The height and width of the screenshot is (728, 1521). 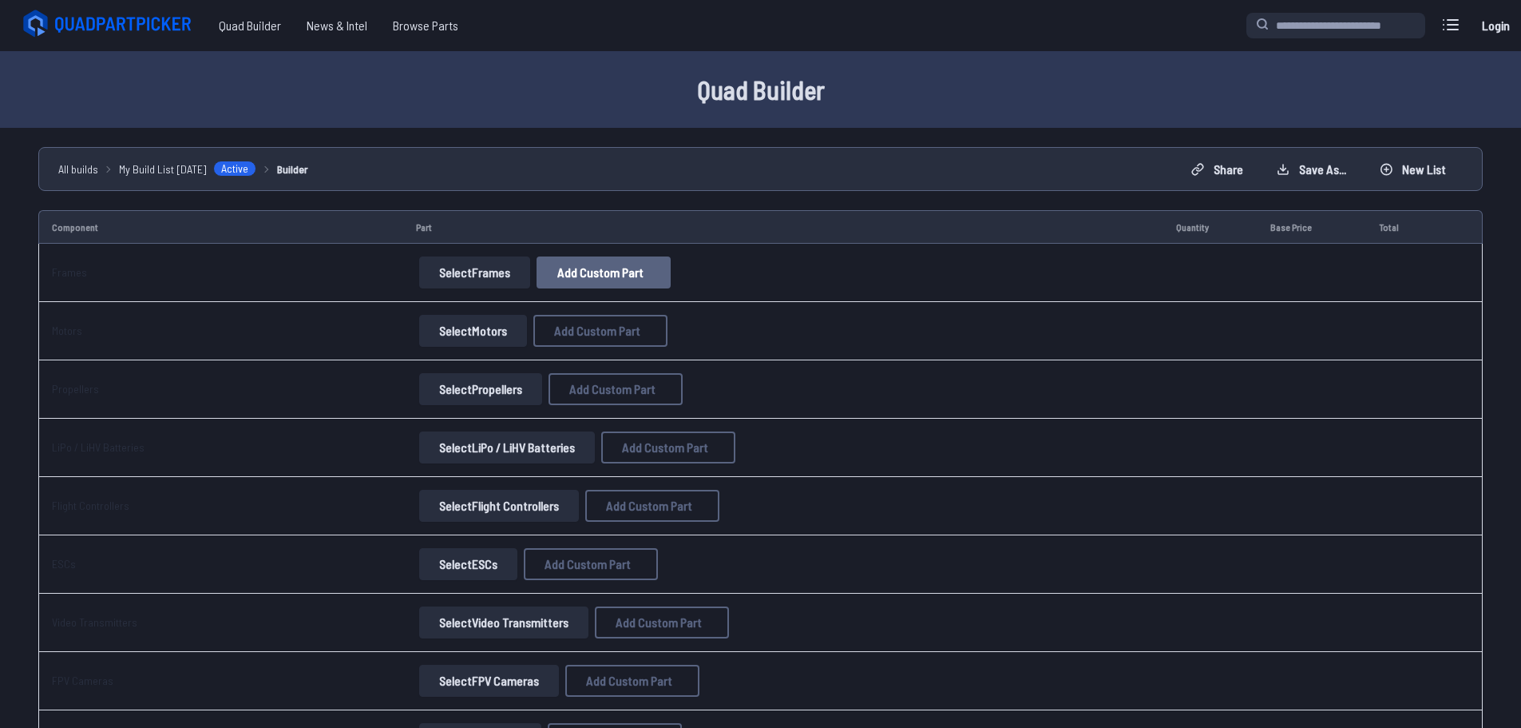 I want to click on td: Quantity, so click(x=1211, y=227).